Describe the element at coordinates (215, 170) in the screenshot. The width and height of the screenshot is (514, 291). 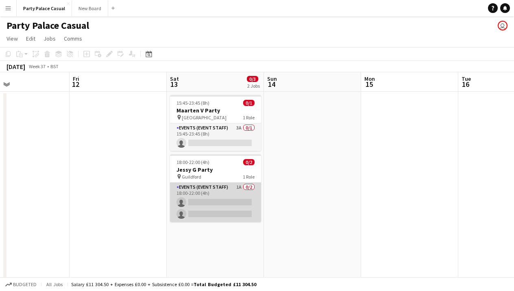
I see `h3: Jessy G Party` at that location.